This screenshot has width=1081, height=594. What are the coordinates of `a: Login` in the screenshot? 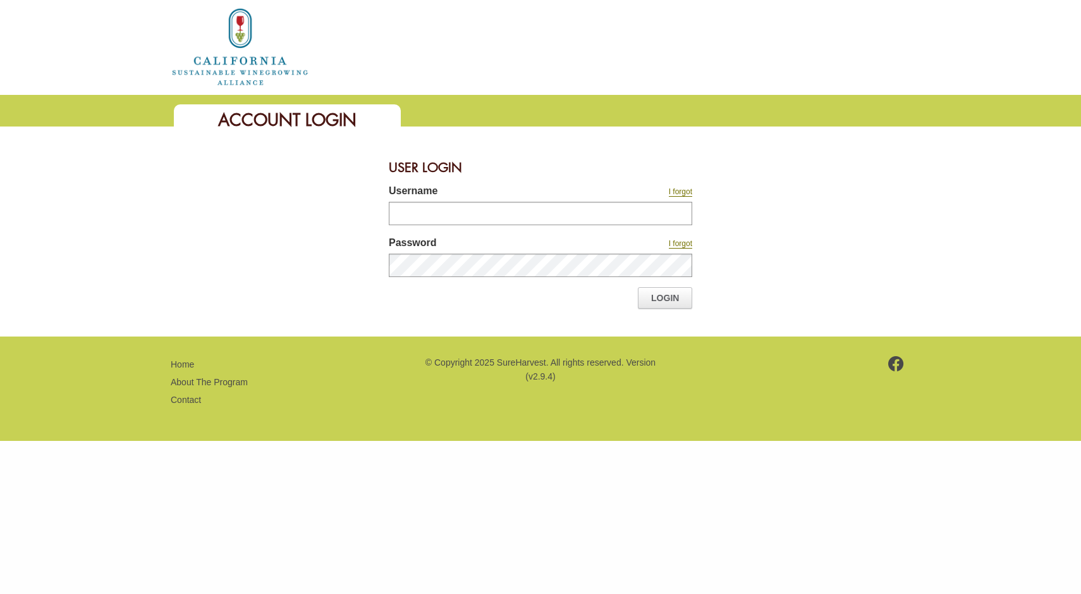 It's located at (665, 298).